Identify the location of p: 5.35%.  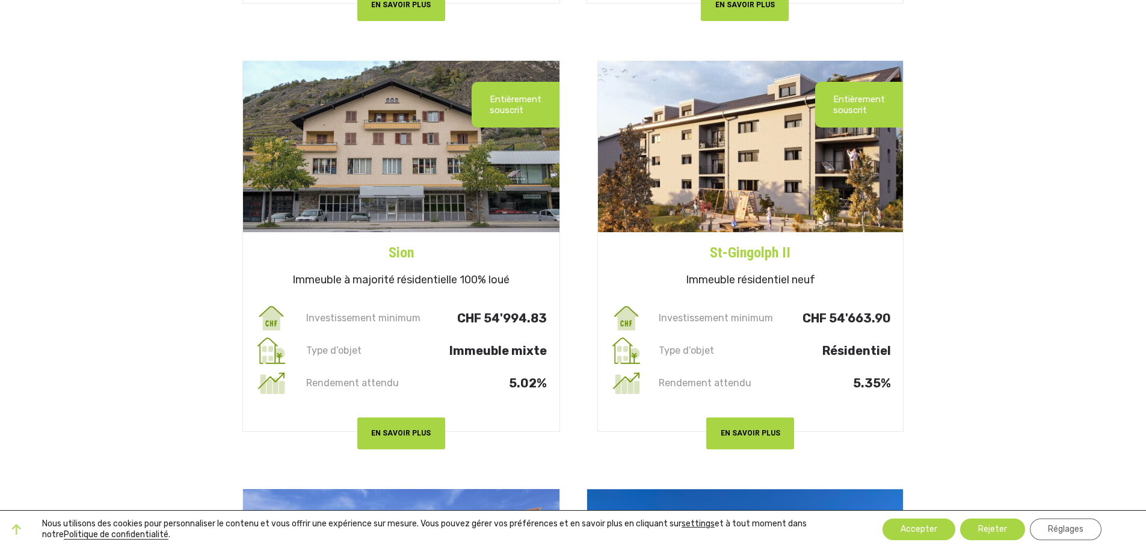
(832, 383).